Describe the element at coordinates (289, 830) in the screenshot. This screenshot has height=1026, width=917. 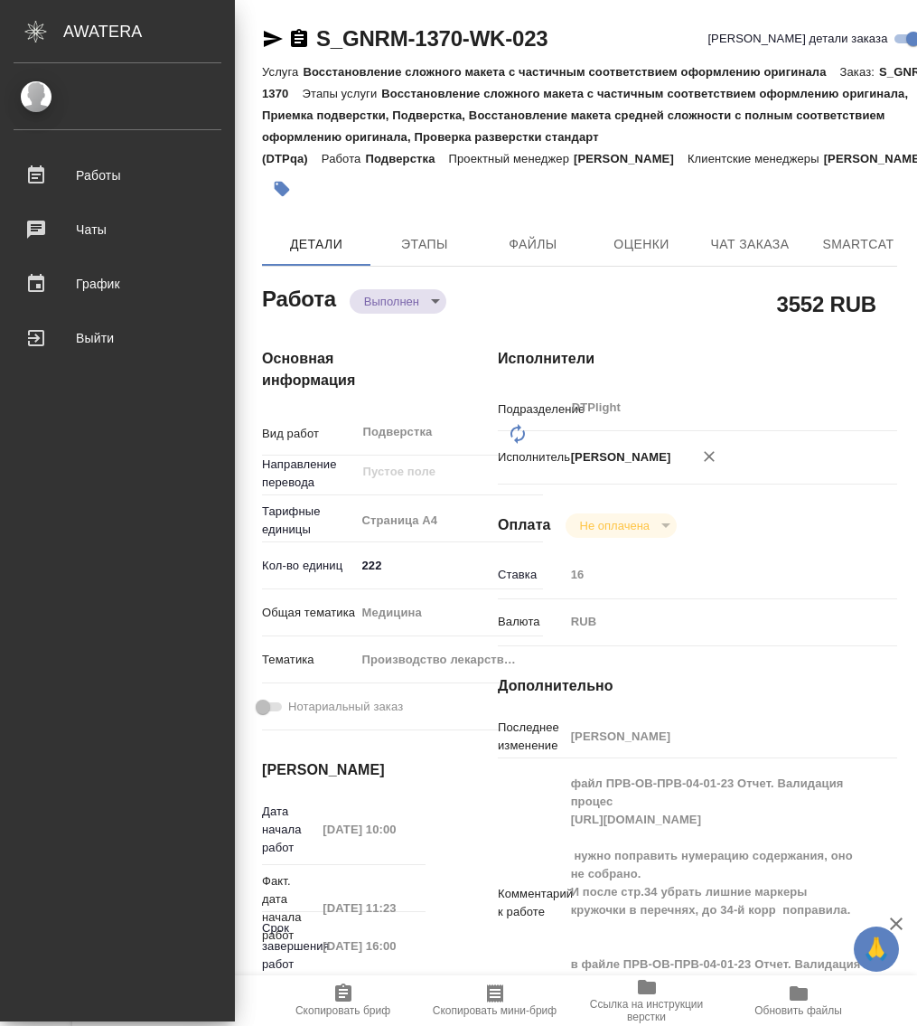
I see `p: Дата начала работ` at that location.